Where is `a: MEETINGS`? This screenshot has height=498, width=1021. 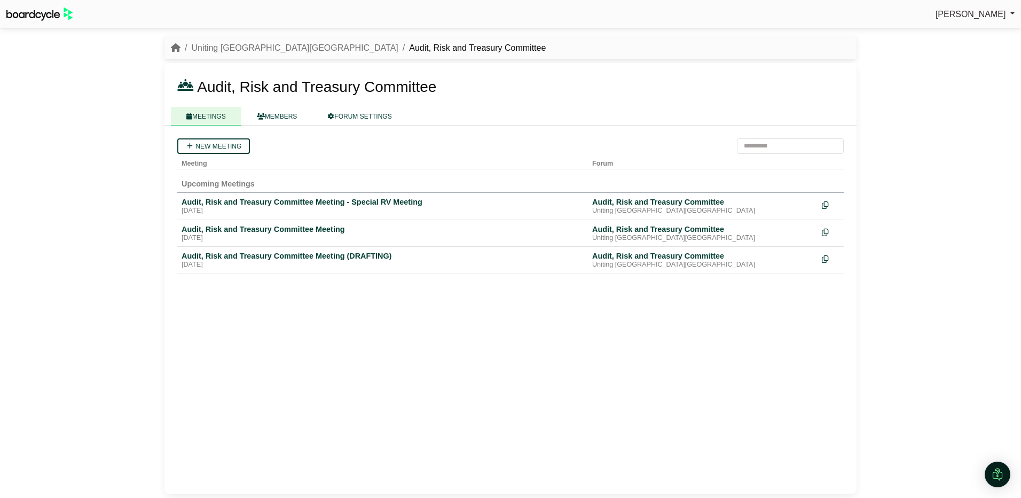
a: MEETINGS is located at coordinates (206, 116).